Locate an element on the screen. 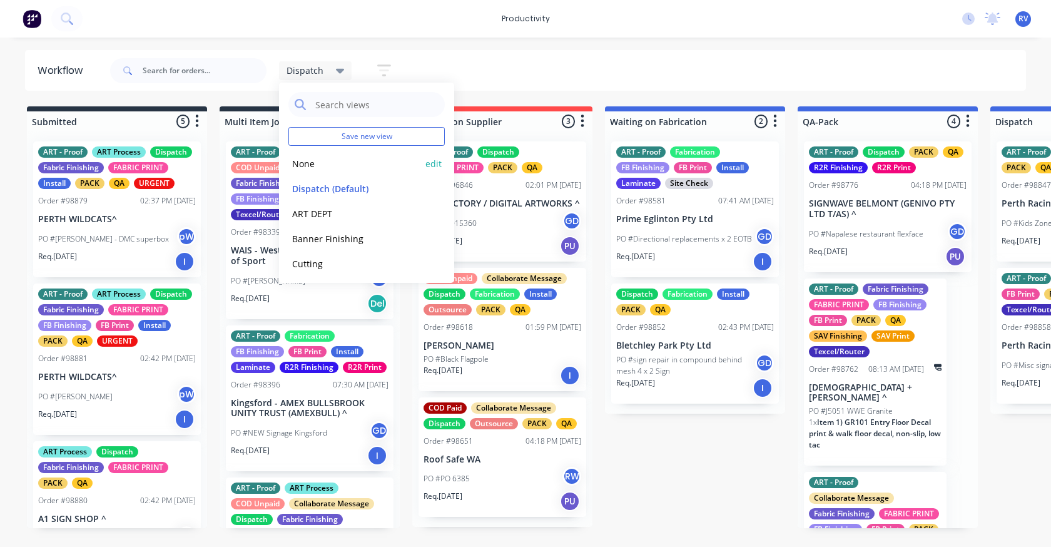  div: URGENT is located at coordinates (154, 183).